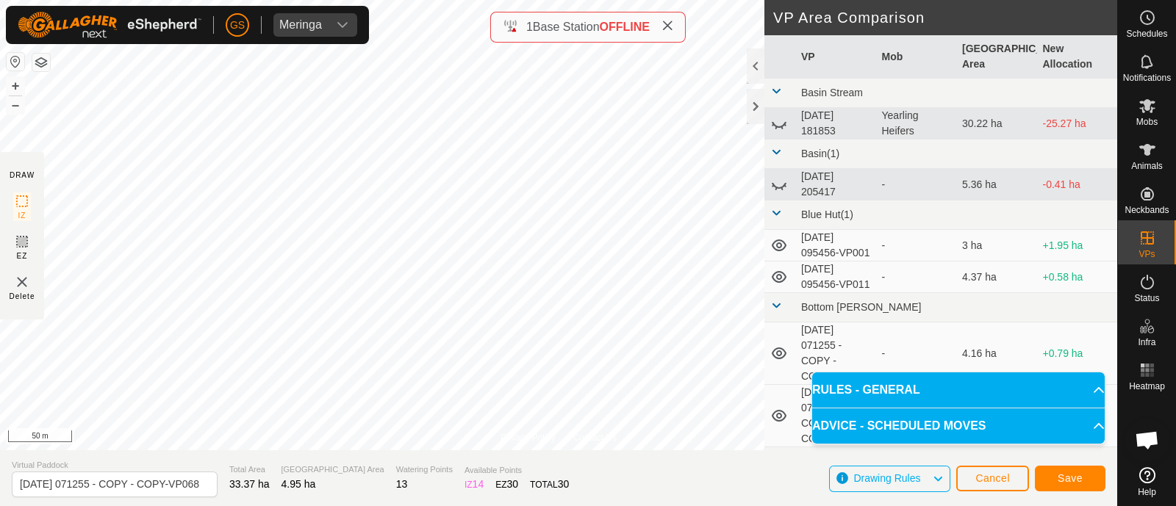 The image size is (1176, 506). I want to click on td: +0.58 ha, so click(1078, 277).